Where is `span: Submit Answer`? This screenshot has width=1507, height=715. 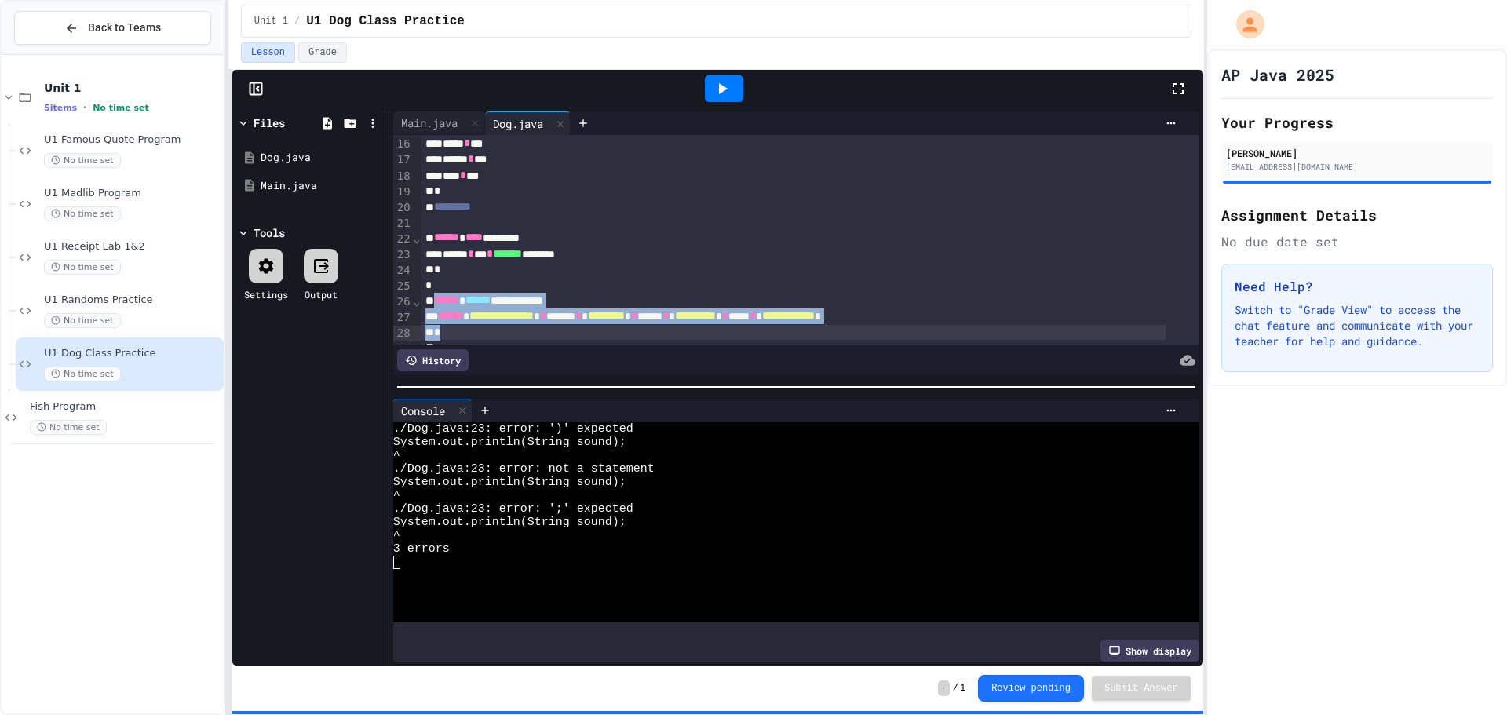 span: Submit Answer is located at coordinates (1141, 688).